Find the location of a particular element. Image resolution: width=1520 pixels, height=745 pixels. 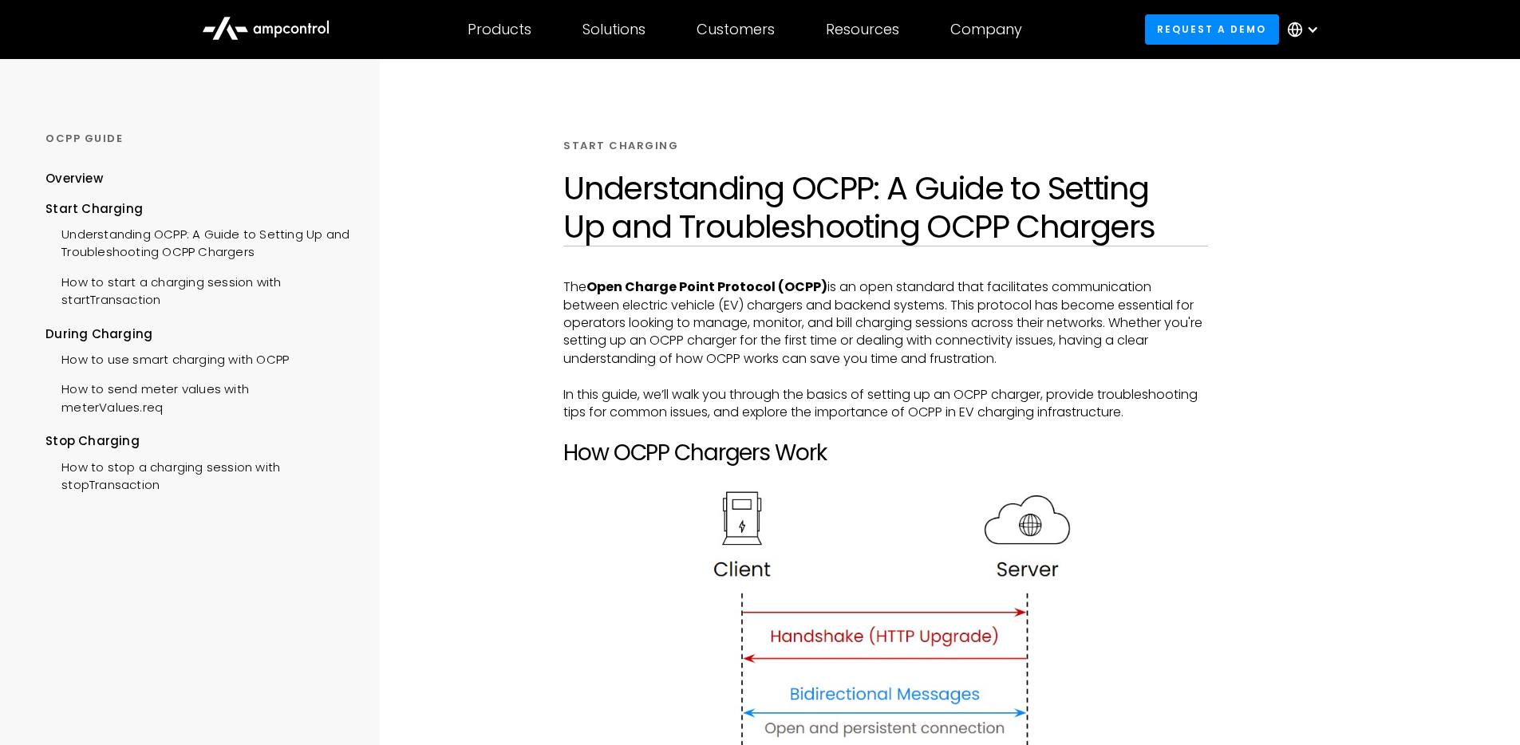

h1: Understanding OCPP: A Guide to Setting Up and Troubleshooting OCPP Chargers is located at coordinates (885, 207).